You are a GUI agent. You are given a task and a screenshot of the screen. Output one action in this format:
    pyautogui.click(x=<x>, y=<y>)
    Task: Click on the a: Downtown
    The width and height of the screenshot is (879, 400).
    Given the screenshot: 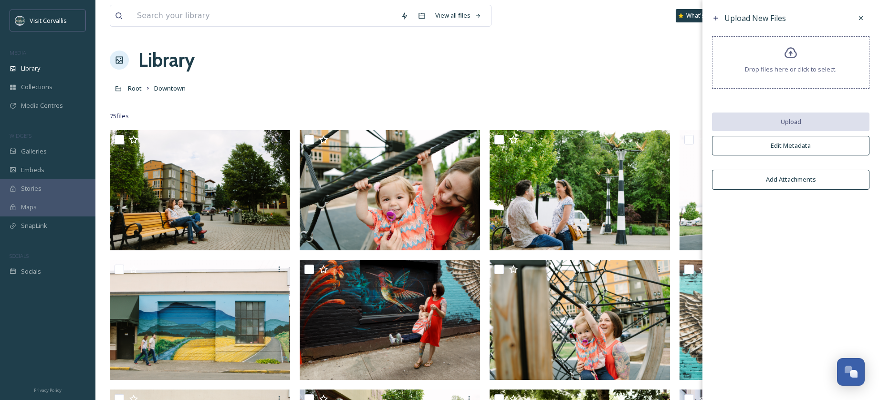 What is the action you would take?
    pyautogui.click(x=170, y=88)
    